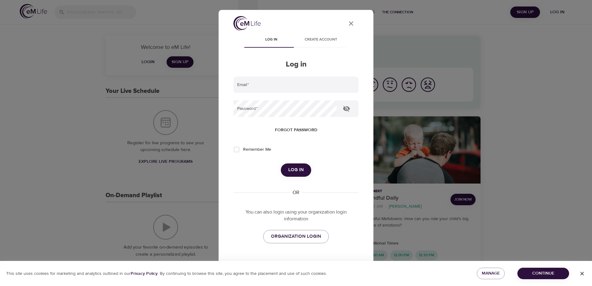 Image resolution: width=592 pixels, height=286 pixels. I want to click on img: logo, so click(247, 23).